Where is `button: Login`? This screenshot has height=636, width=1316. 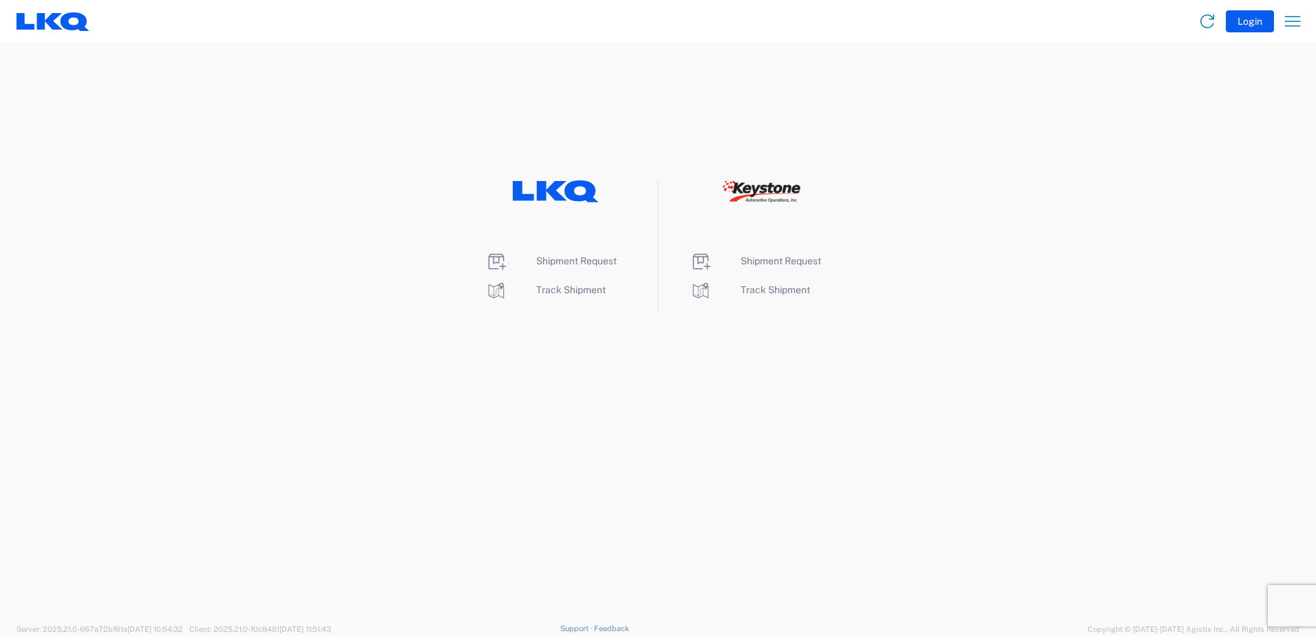 button: Login is located at coordinates (1250, 21).